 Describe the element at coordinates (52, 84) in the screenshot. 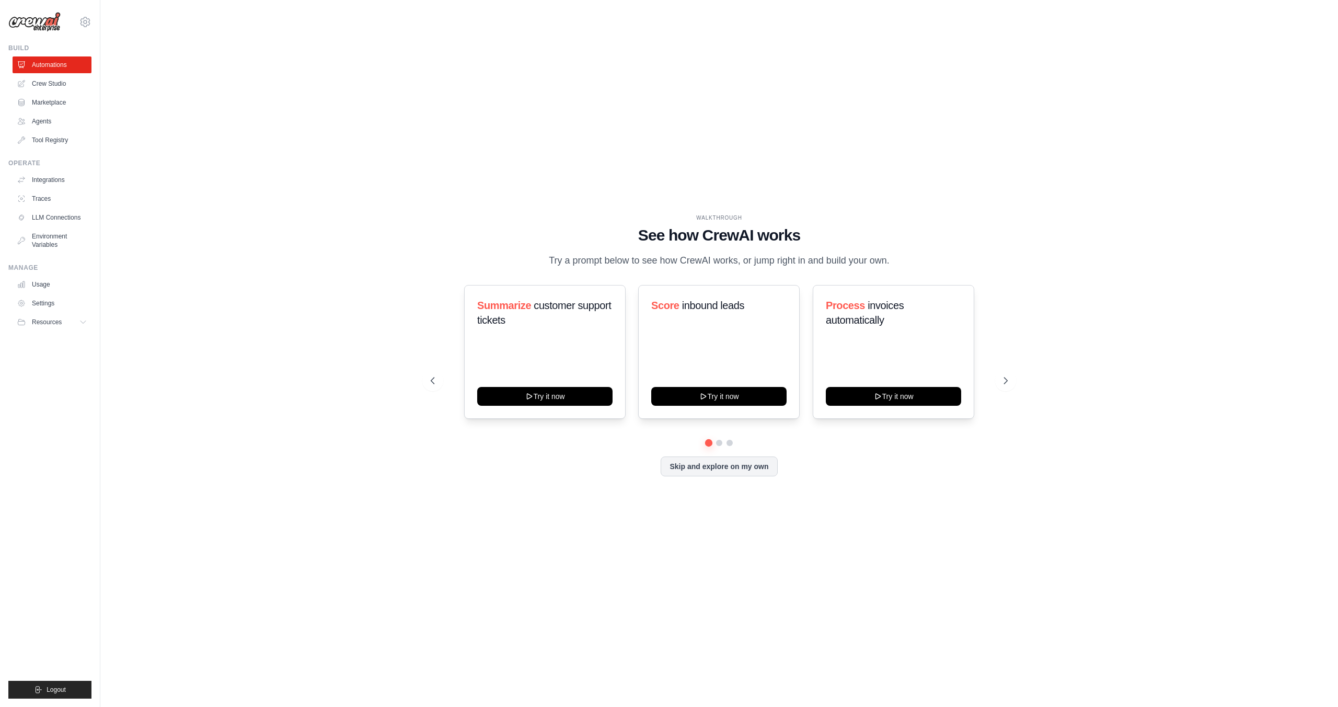

I see `a: Crew Studio` at that location.